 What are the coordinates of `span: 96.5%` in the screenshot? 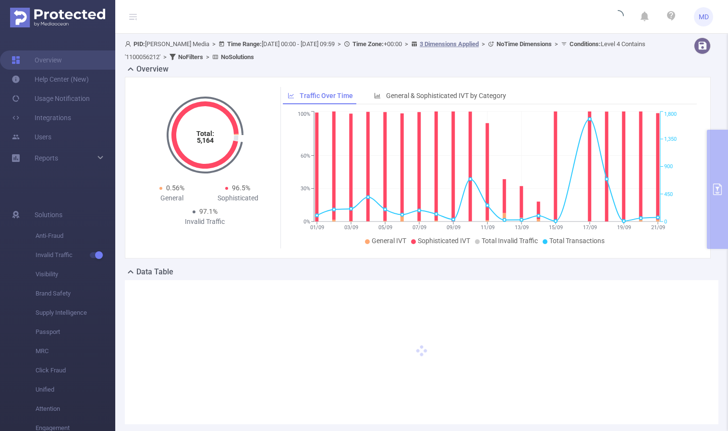 It's located at (241, 188).